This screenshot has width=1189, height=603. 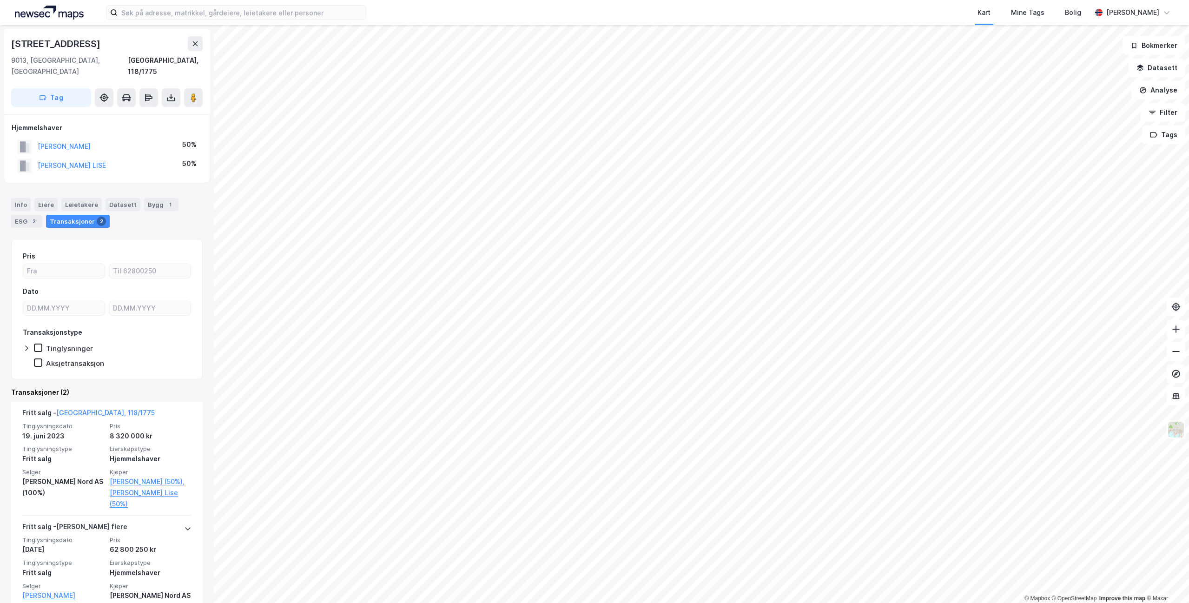 I want to click on div: Transaksjonstype, so click(x=53, y=332).